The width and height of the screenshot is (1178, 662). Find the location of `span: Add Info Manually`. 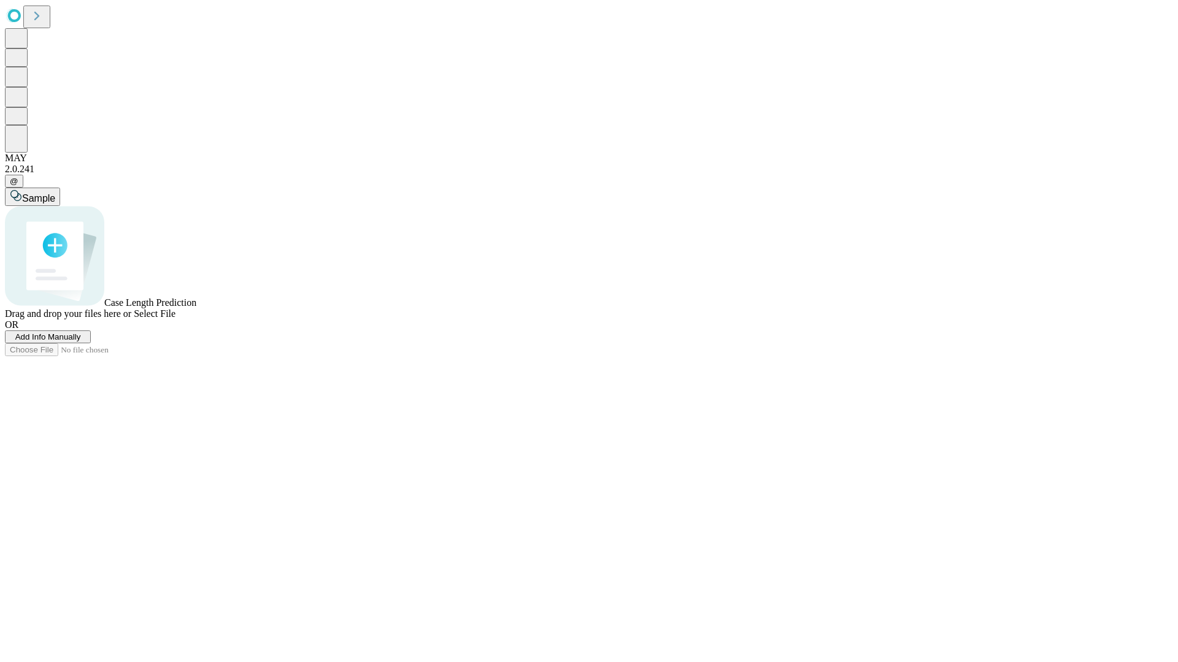

span: Add Info Manually is located at coordinates (48, 337).